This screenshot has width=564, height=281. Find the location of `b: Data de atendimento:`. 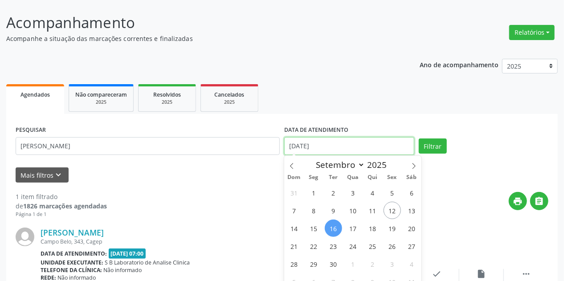

b: Data de atendimento: is located at coordinates (73, 253).